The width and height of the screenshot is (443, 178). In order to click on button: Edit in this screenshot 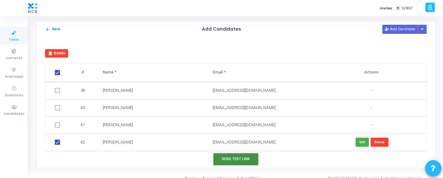, I will do `click(362, 142)`.